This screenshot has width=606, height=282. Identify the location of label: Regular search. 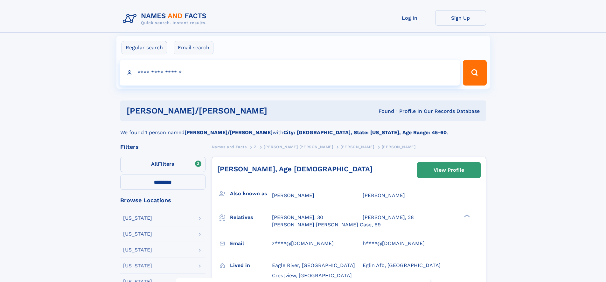
(144, 48).